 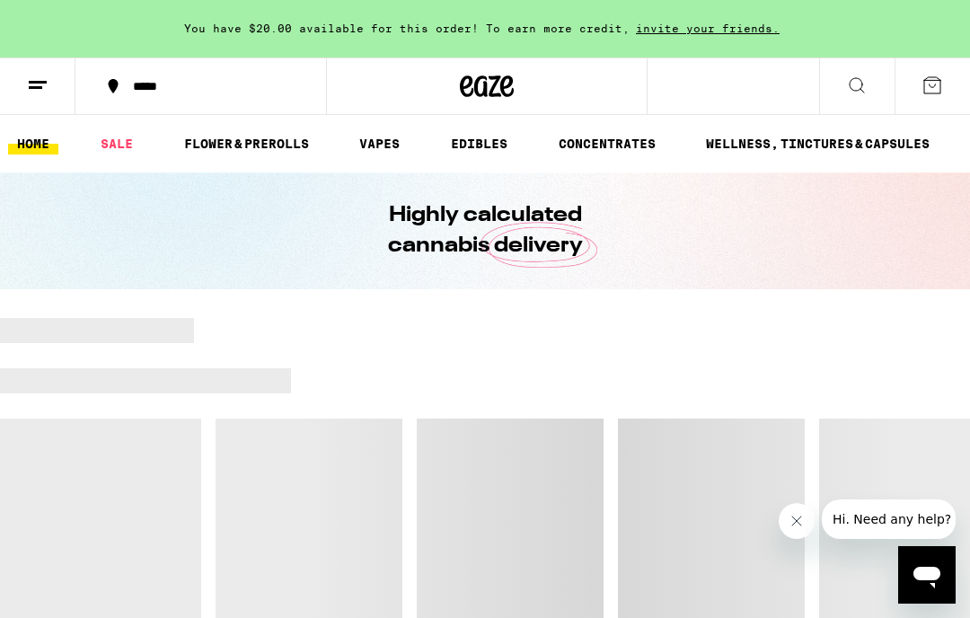 What do you see at coordinates (407, 28) in the screenshot?
I see `span: You have $20.00 available for this order! To earn more credit,` at bounding box center [407, 28].